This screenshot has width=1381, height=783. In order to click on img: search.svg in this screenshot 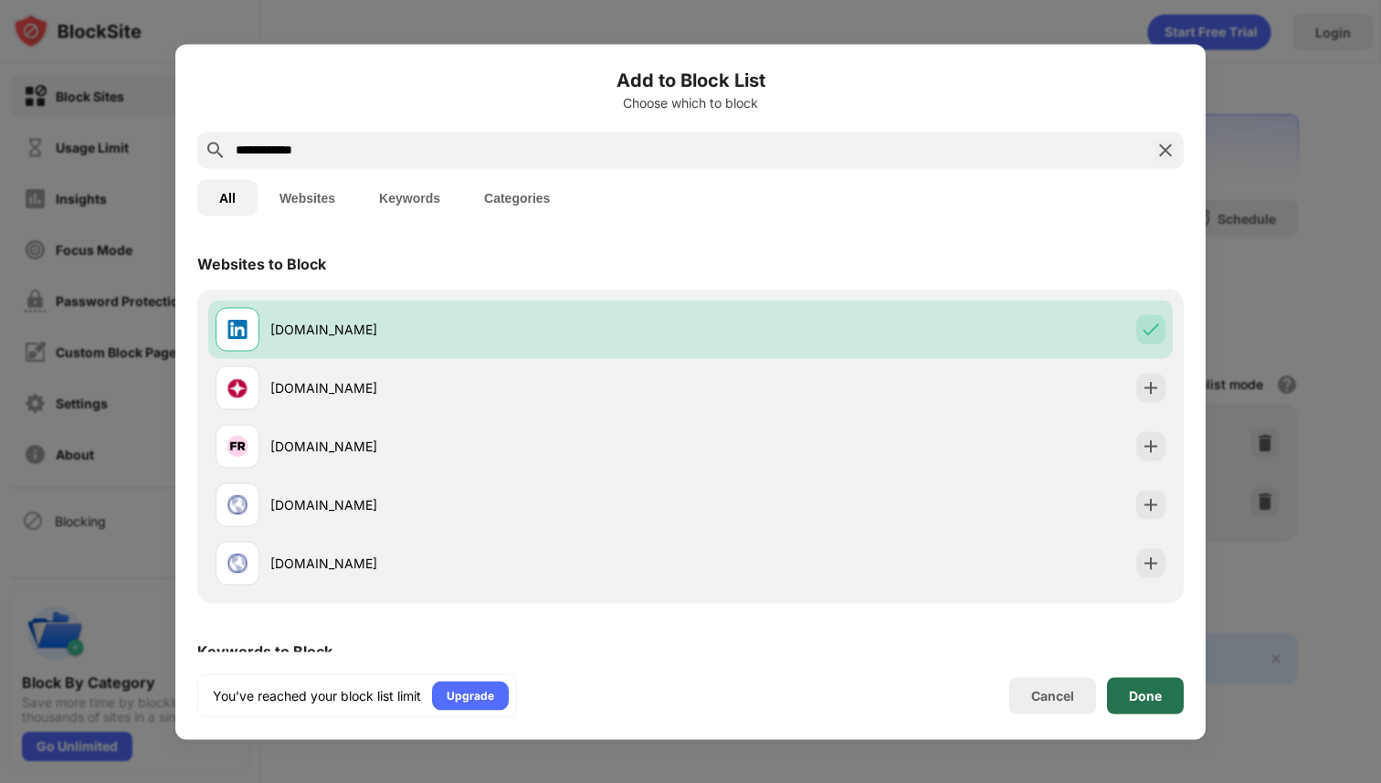, I will do `click(215, 150)`.